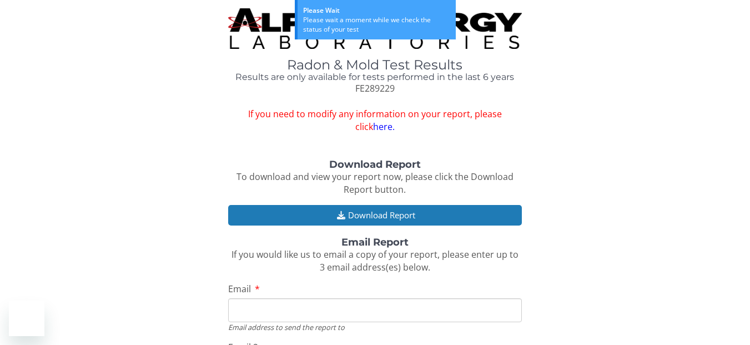 Image resolution: width=750 pixels, height=345 pixels. What do you see at coordinates (375, 327) in the screenshot?
I see `div: Email address to send the report to` at bounding box center [375, 327].